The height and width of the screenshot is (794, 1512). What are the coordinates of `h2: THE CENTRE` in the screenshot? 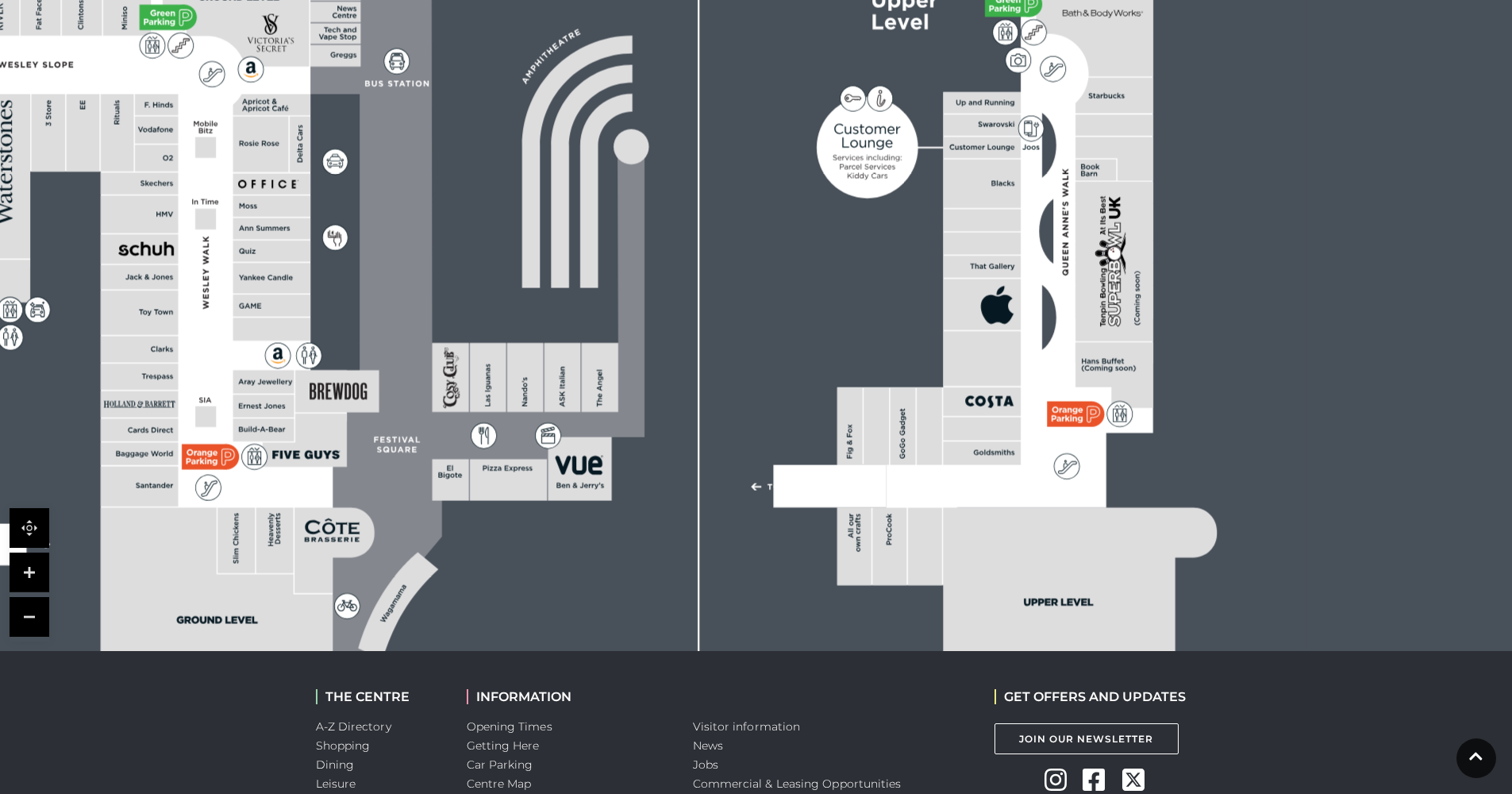 It's located at (380, 697).